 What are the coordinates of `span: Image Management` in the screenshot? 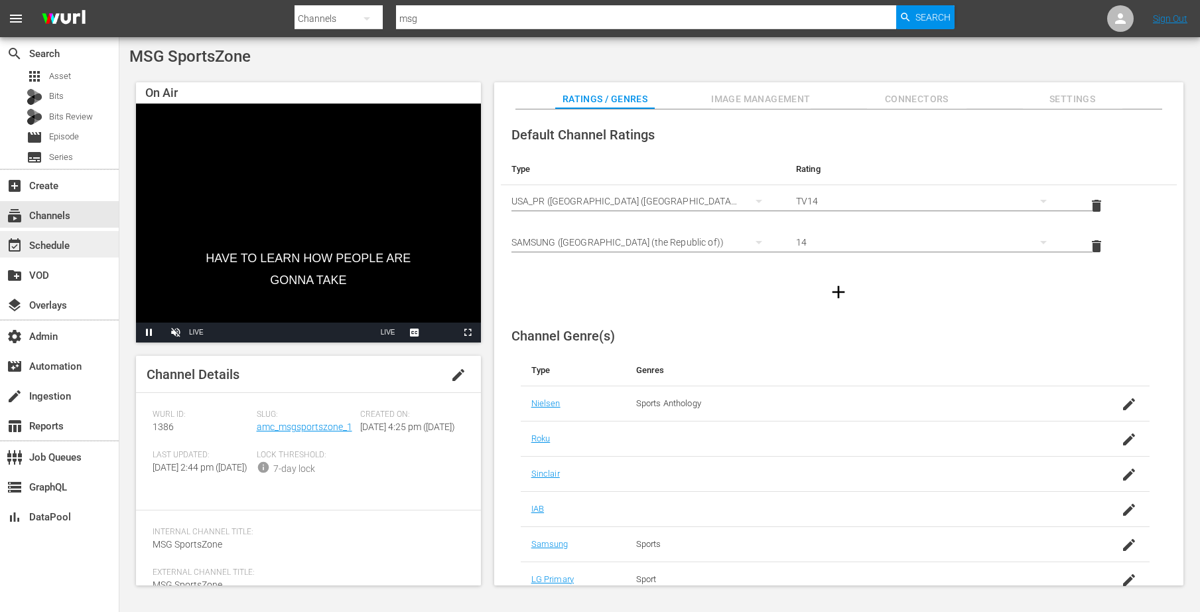 It's located at (761, 99).